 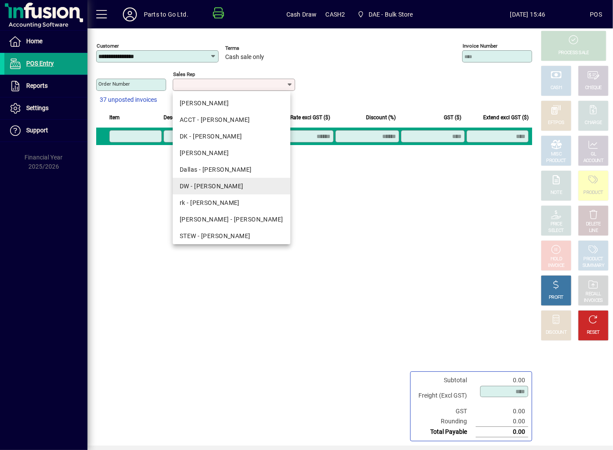 I want to click on div: DISCOUNT, so click(x=556, y=333).